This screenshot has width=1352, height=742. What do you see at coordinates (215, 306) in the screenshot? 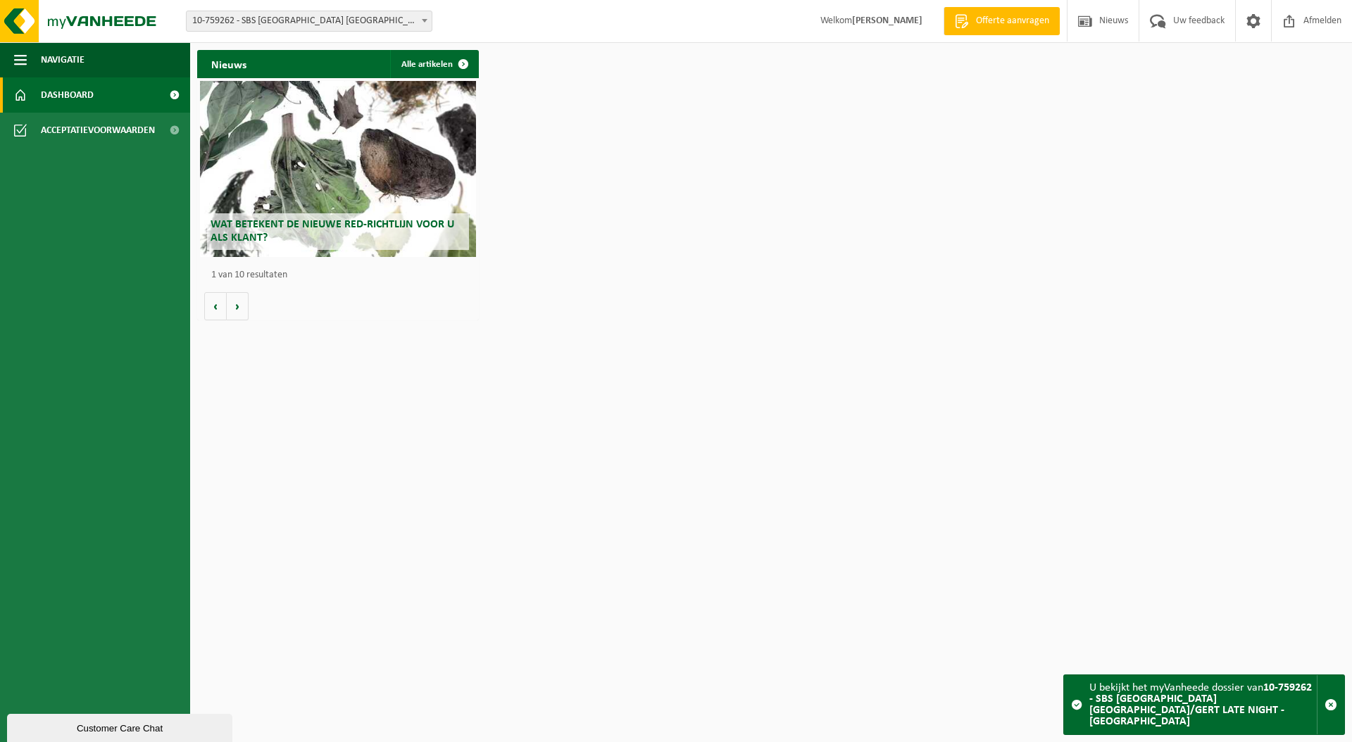
I see `button: Vorige` at bounding box center [215, 306].